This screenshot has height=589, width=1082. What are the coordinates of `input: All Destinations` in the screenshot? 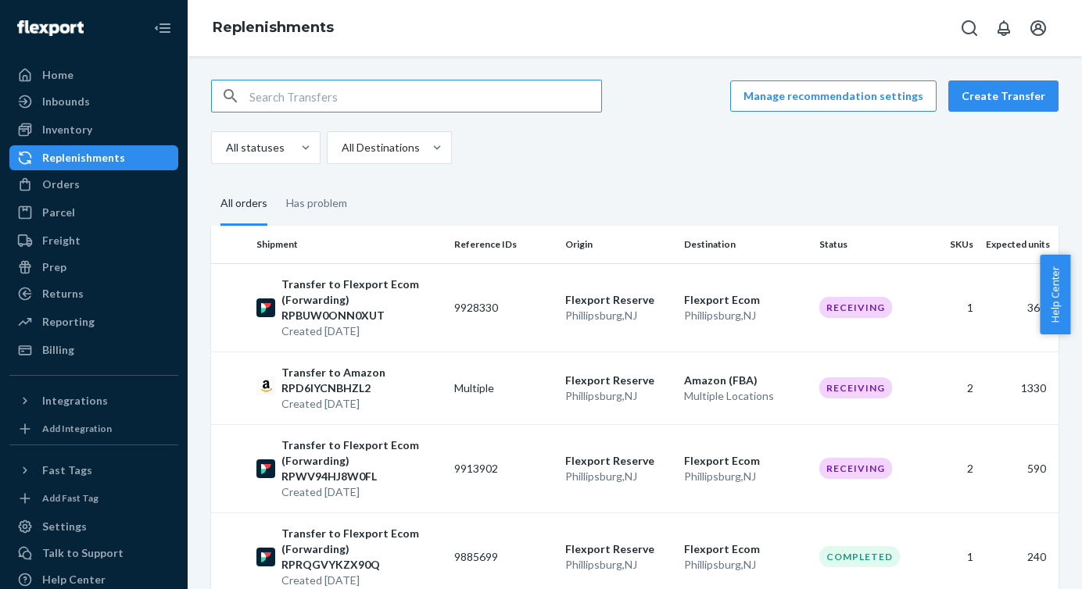 It's located at (341, 148).